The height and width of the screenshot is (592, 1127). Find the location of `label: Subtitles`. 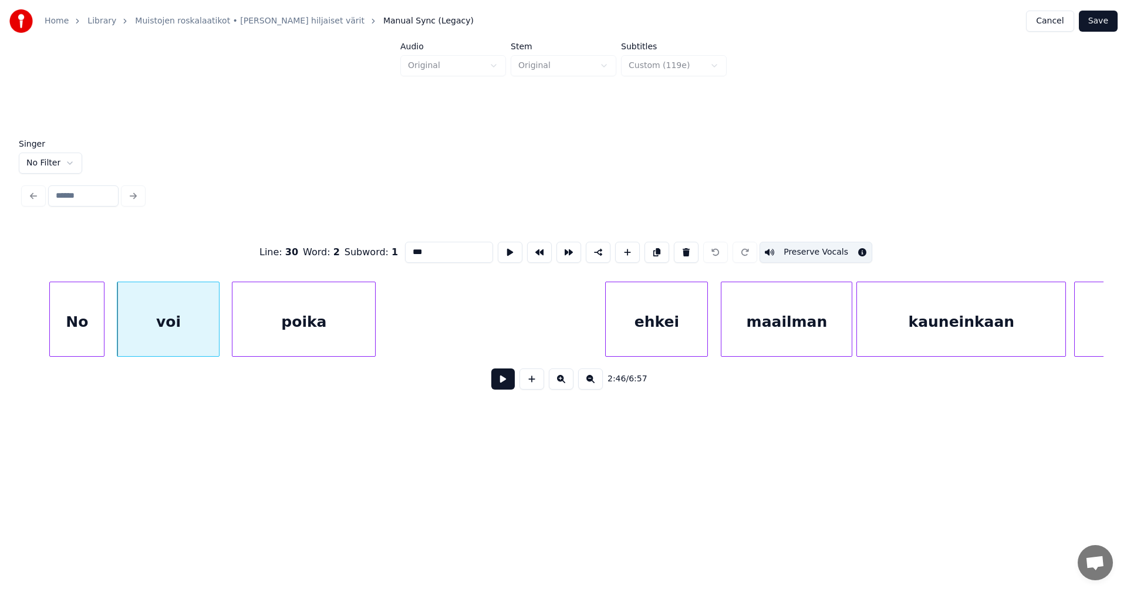

label: Subtitles is located at coordinates (674, 46).